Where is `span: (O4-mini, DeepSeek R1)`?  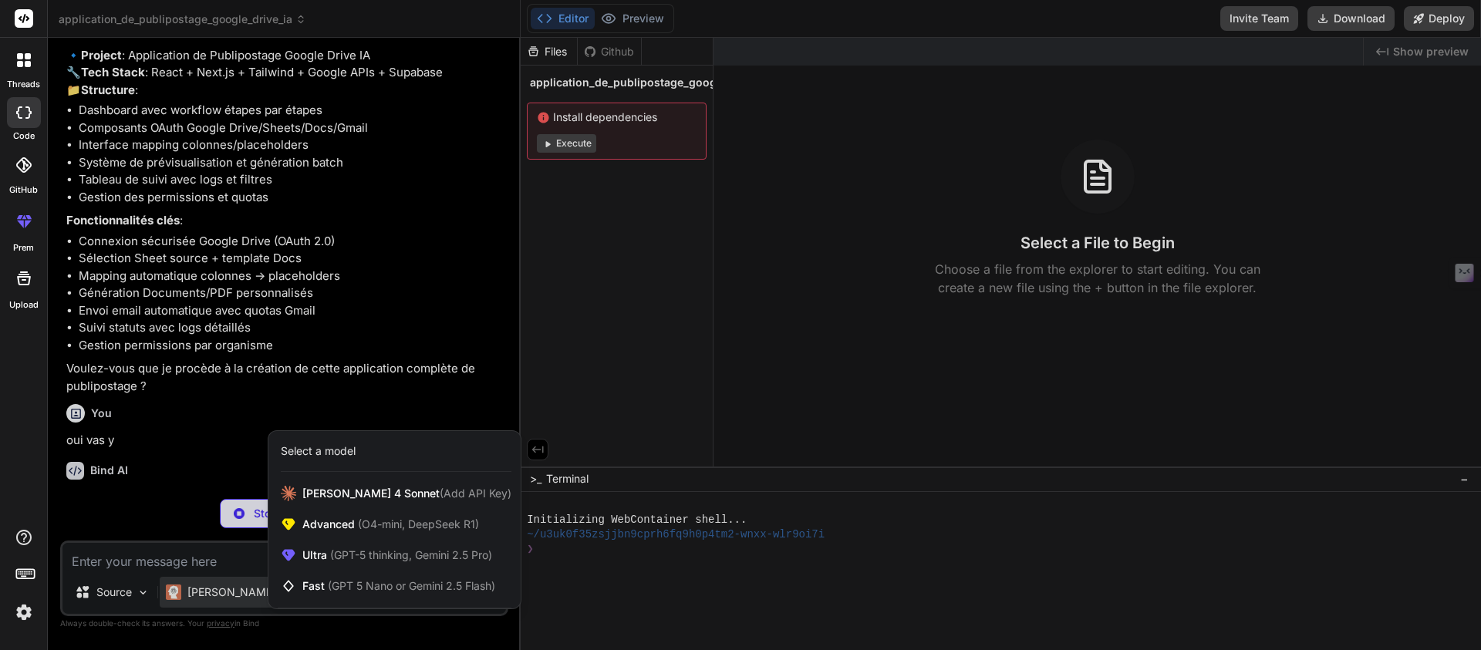
span: (O4-mini, DeepSeek R1) is located at coordinates (416, 524).